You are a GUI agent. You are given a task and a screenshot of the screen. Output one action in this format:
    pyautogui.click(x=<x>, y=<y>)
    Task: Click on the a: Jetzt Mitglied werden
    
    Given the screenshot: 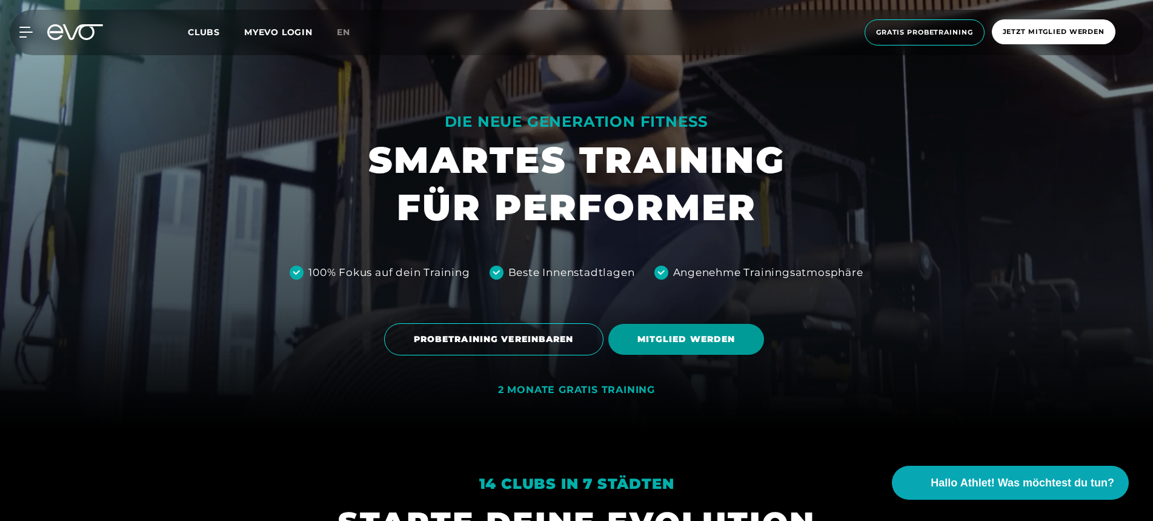 What is the action you would take?
    pyautogui.click(x=1054, y=32)
    